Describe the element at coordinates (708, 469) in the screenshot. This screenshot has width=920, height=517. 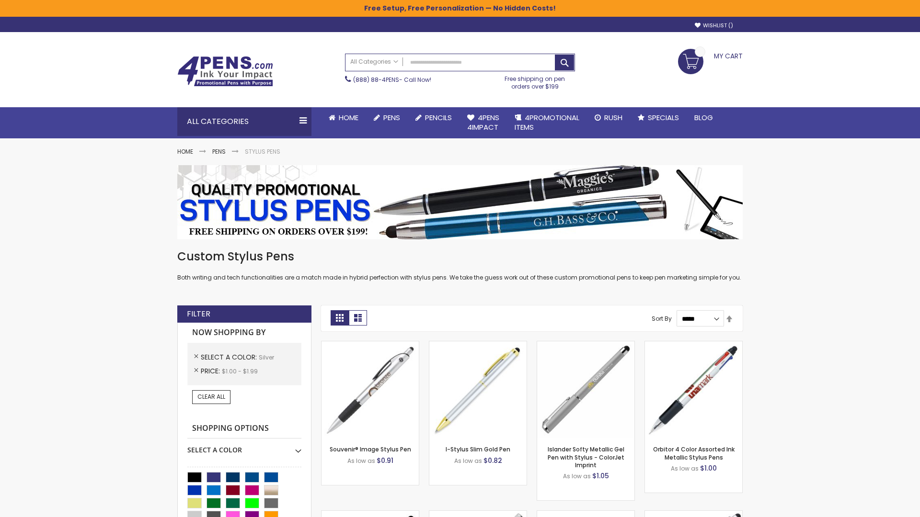
I see `span: $1.00` at that location.